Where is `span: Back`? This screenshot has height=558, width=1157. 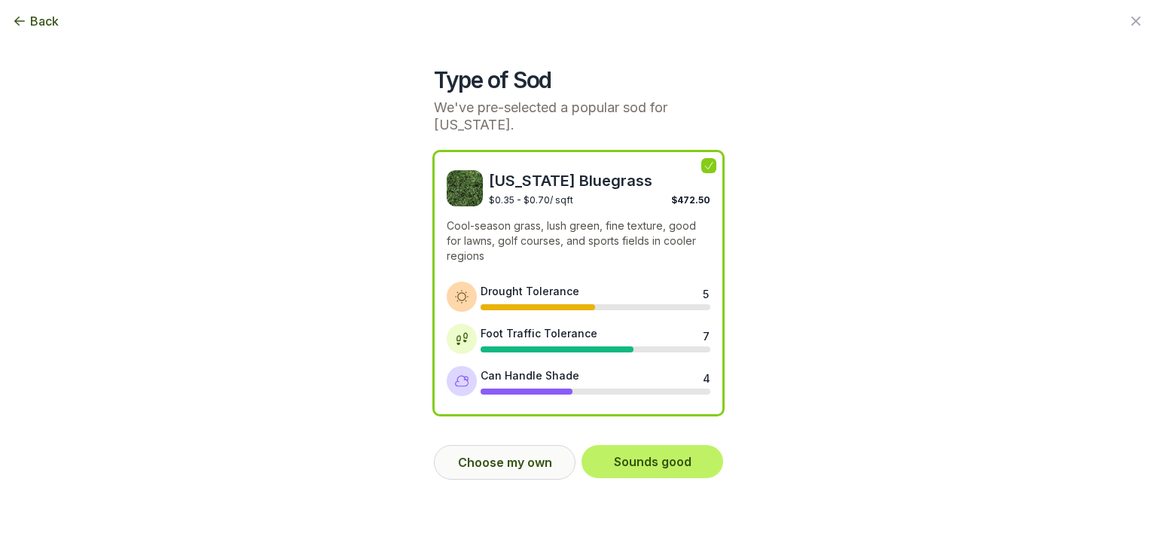 span: Back is located at coordinates (44, 21).